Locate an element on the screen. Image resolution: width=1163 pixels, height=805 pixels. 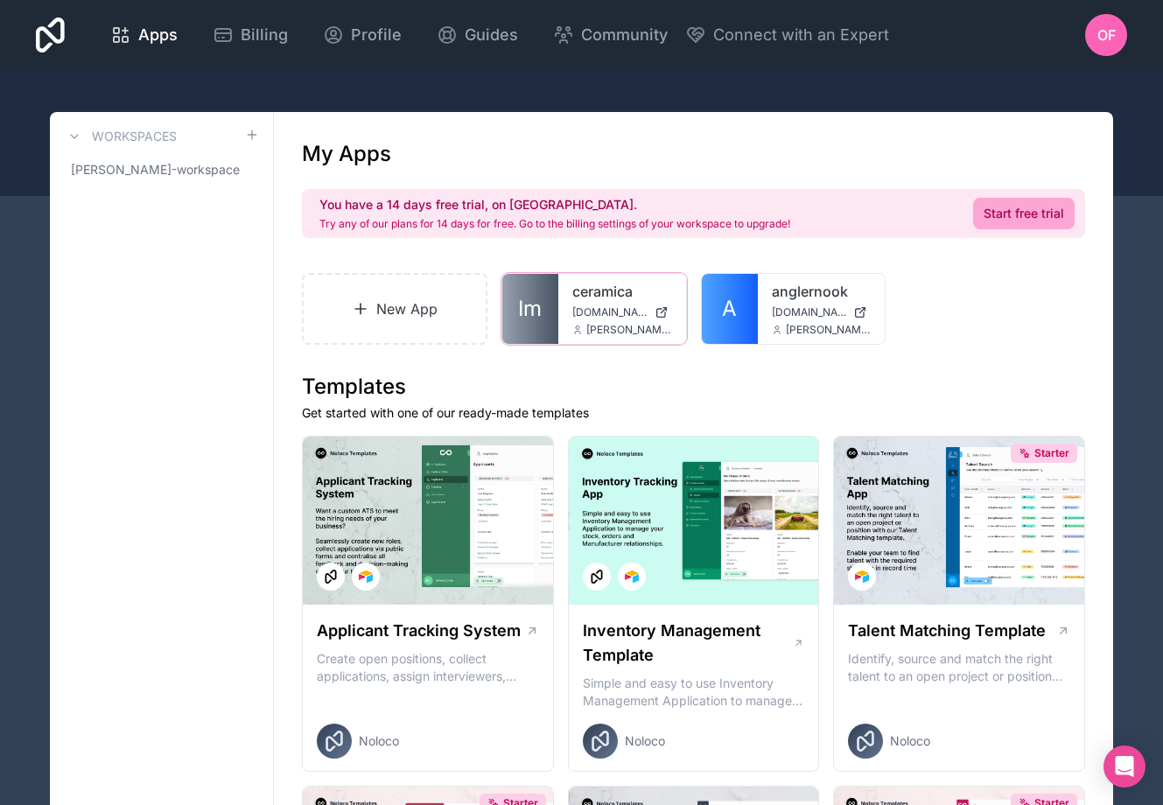
a: Guides is located at coordinates (477, 35).